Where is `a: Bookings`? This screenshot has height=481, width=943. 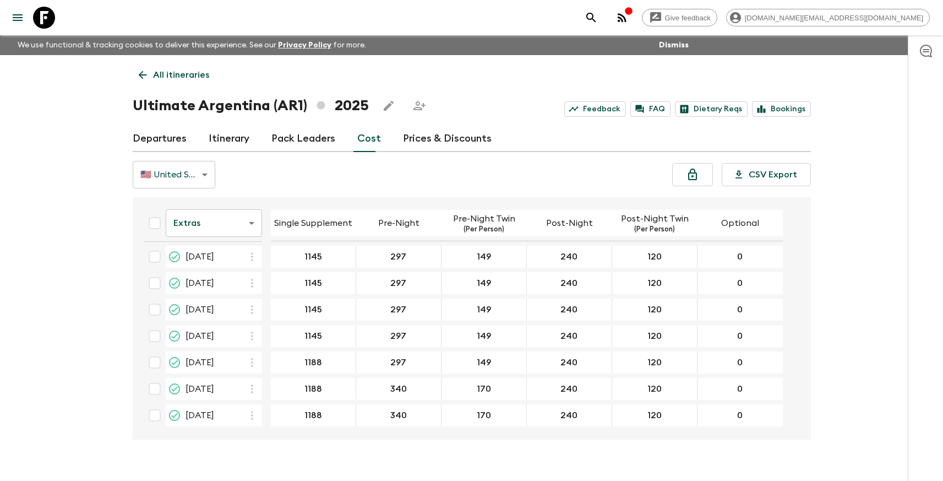 a: Bookings is located at coordinates (781, 109).